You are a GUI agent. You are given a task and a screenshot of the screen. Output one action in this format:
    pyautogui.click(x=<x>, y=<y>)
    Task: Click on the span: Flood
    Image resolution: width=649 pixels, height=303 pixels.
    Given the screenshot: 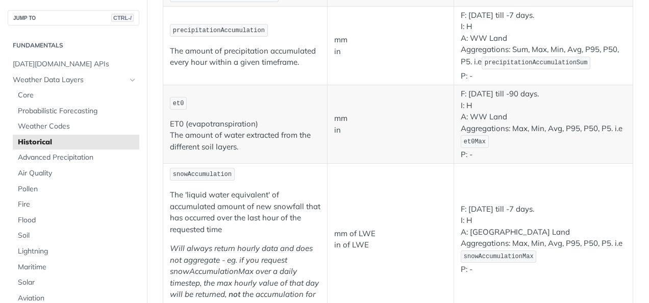 What is the action you would take?
    pyautogui.click(x=77, y=221)
    